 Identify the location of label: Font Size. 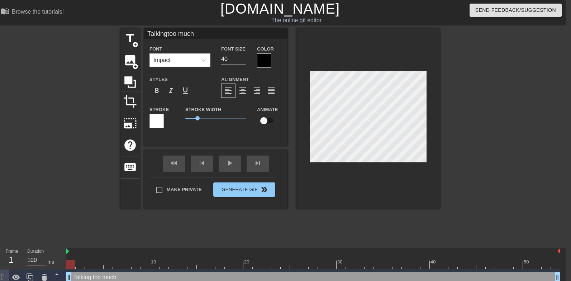
(233, 49).